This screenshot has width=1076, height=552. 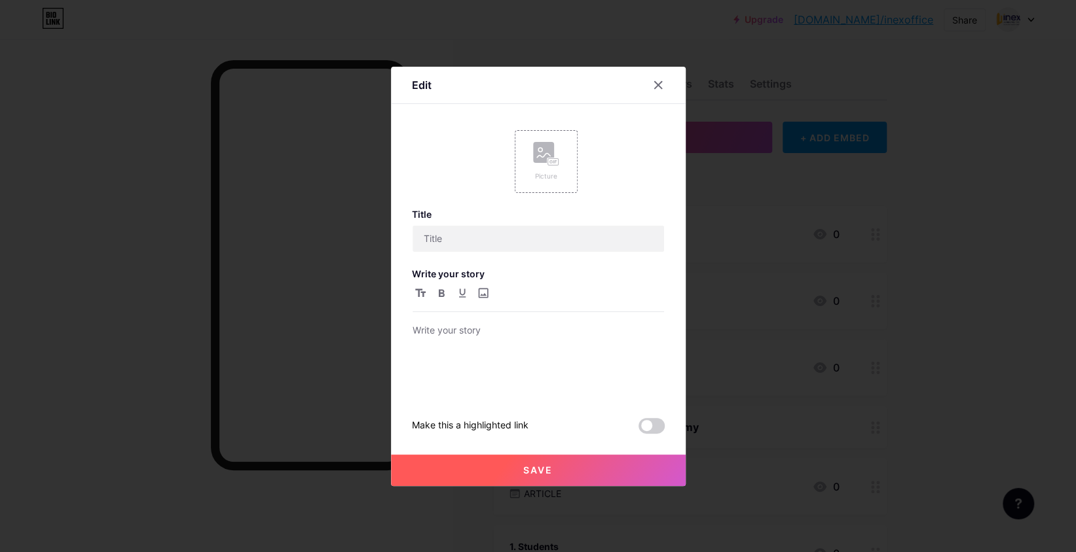 What do you see at coordinates (537, 470) in the screenshot?
I see `span: Save` at bounding box center [537, 470].